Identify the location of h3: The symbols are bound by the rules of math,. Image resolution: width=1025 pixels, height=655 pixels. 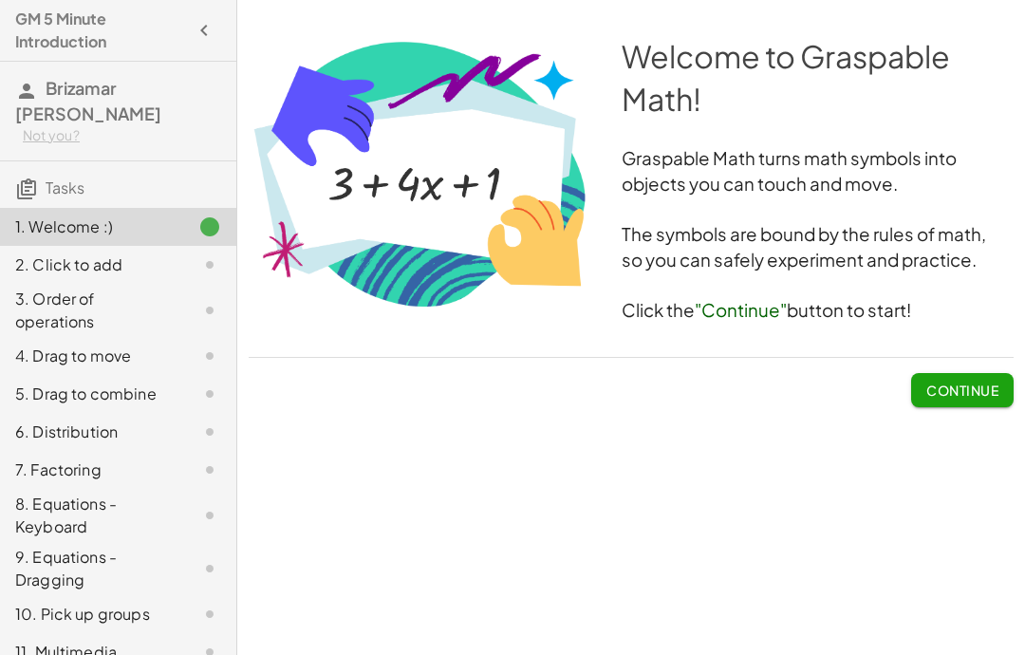
(631, 235).